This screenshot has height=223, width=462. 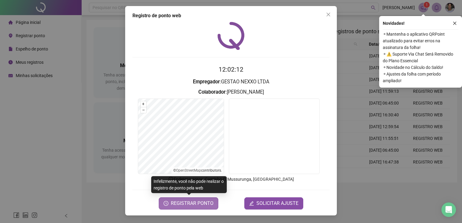 What do you see at coordinates (231, 82) in the screenshot?
I see `h3: : GESTAO NEXXO LTDA` at bounding box center [231, 82].